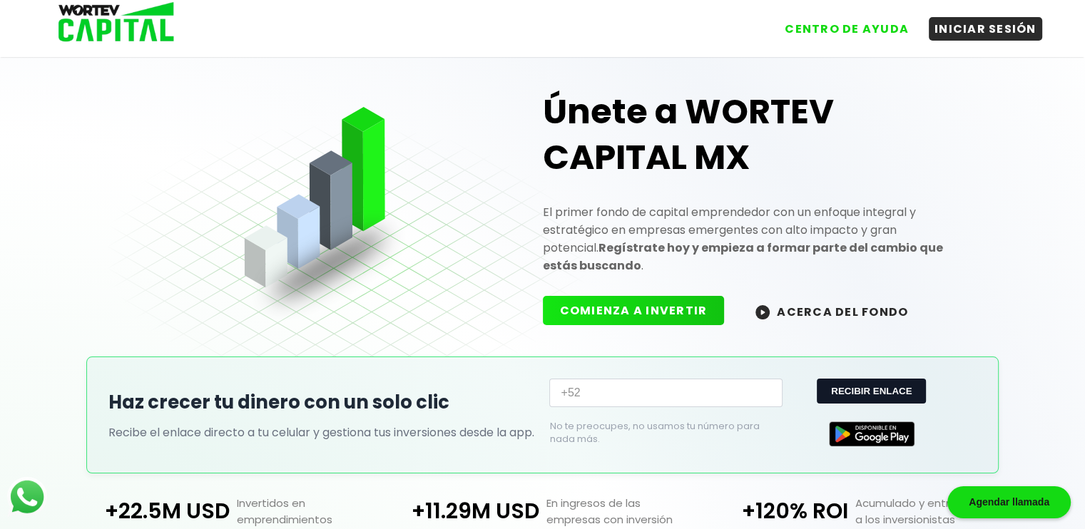 The height and width of the screenshot is (529, 1085). I want to click on p: Acumulado y entregado a los inversionistas, so click(928, 512).